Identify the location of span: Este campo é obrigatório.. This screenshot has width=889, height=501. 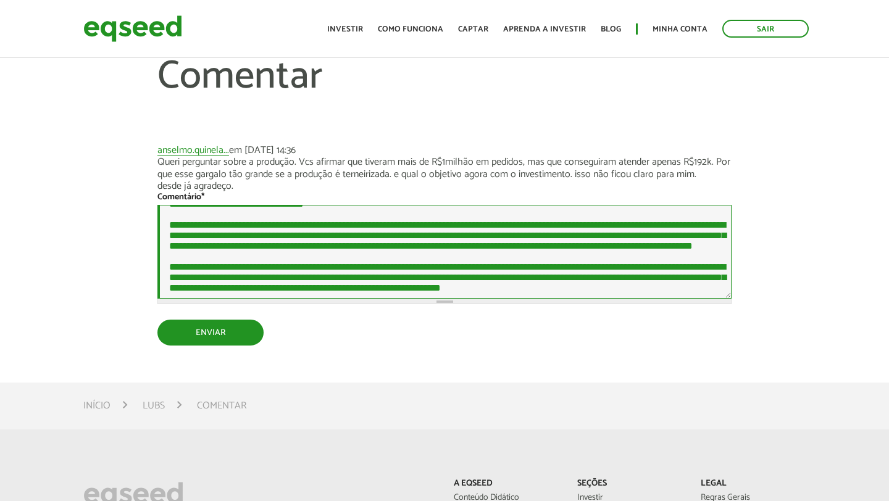
(202, 197).